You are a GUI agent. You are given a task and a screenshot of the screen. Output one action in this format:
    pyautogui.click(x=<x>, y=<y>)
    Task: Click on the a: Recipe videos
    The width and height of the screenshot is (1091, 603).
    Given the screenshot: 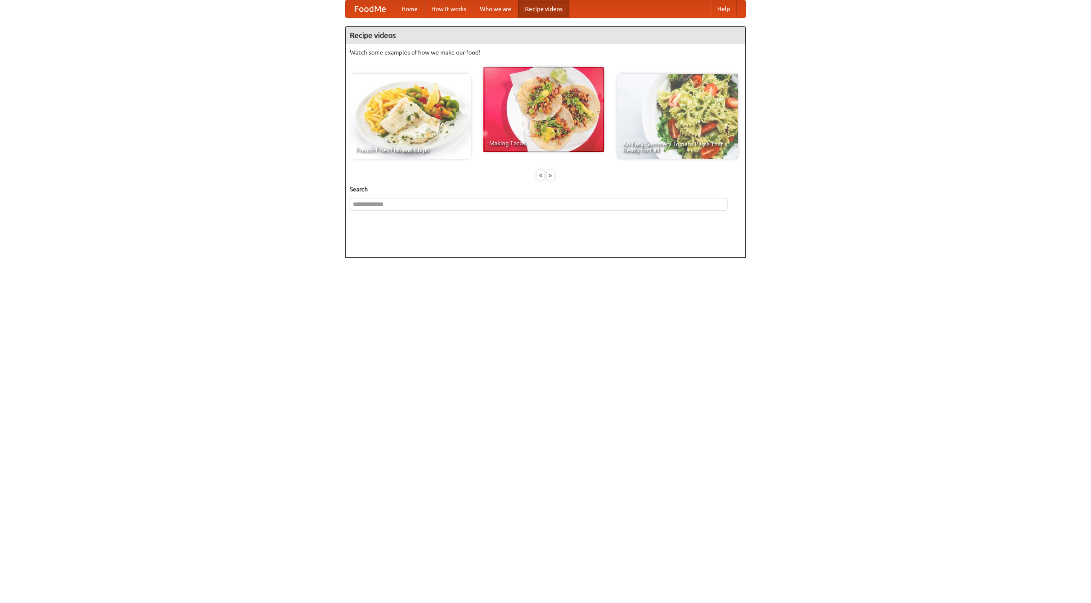 What is the action you would take?
    pyautogui.click(x=544, y=9)
    